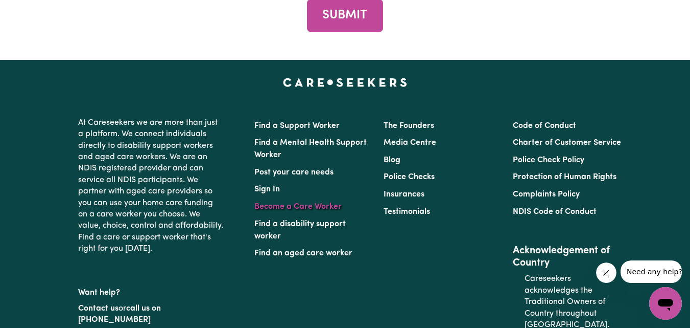 This screenshot has width=690, height=328. I want to click on a: Find a disability support worker, so click(300, 230).